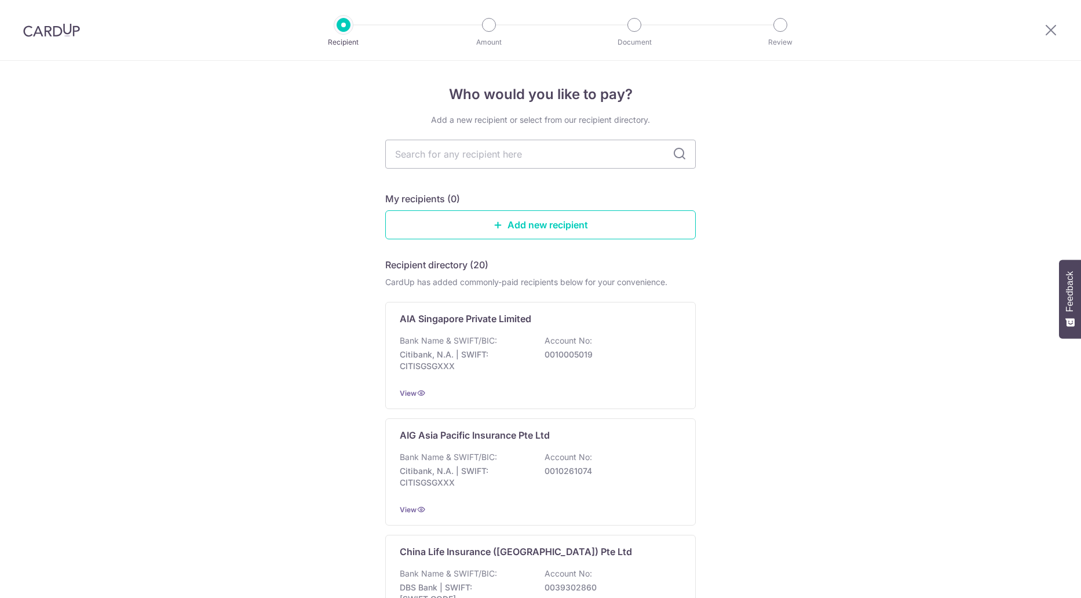 Image resolution: width=1081 pixels, height=598 pixels. I want to click on p: 0010005019, so click(609, 354).